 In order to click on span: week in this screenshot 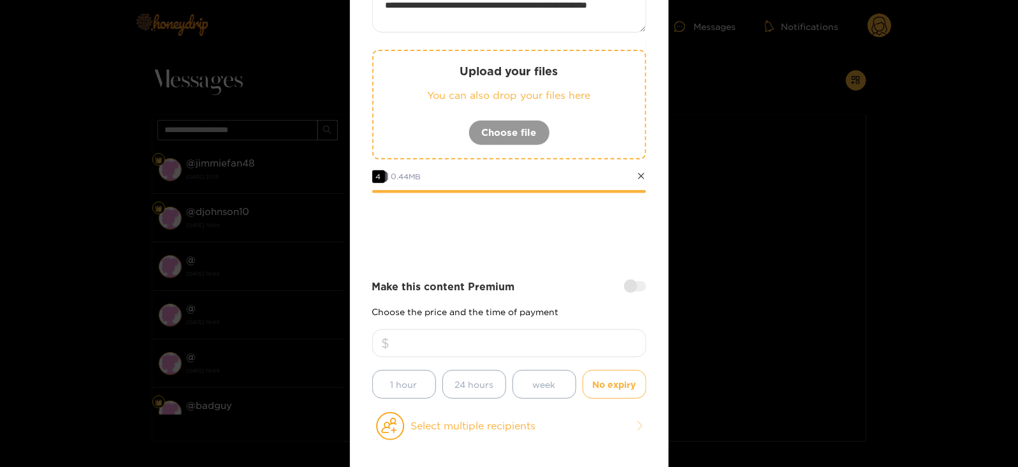, I will do `click(544, 384)`.